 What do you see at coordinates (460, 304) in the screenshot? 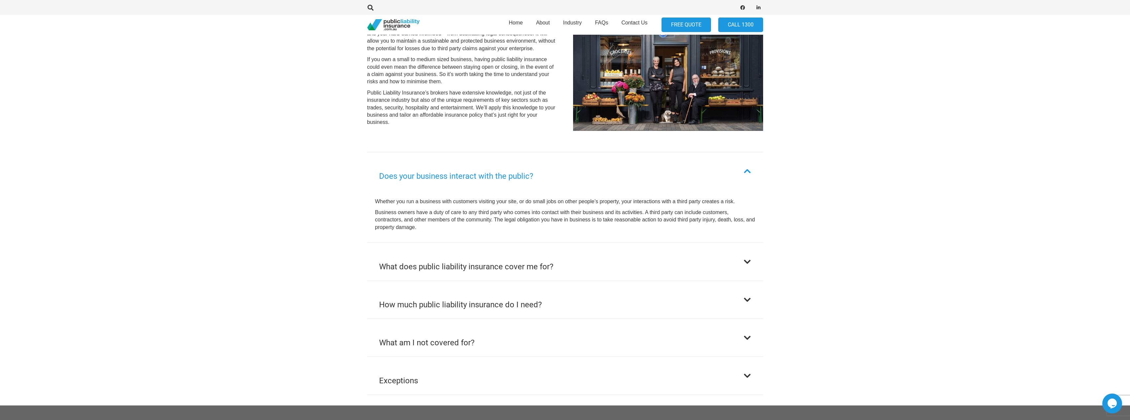
I see `h2: How much public liability insurance do I need?` at bounding box center [460, 304].